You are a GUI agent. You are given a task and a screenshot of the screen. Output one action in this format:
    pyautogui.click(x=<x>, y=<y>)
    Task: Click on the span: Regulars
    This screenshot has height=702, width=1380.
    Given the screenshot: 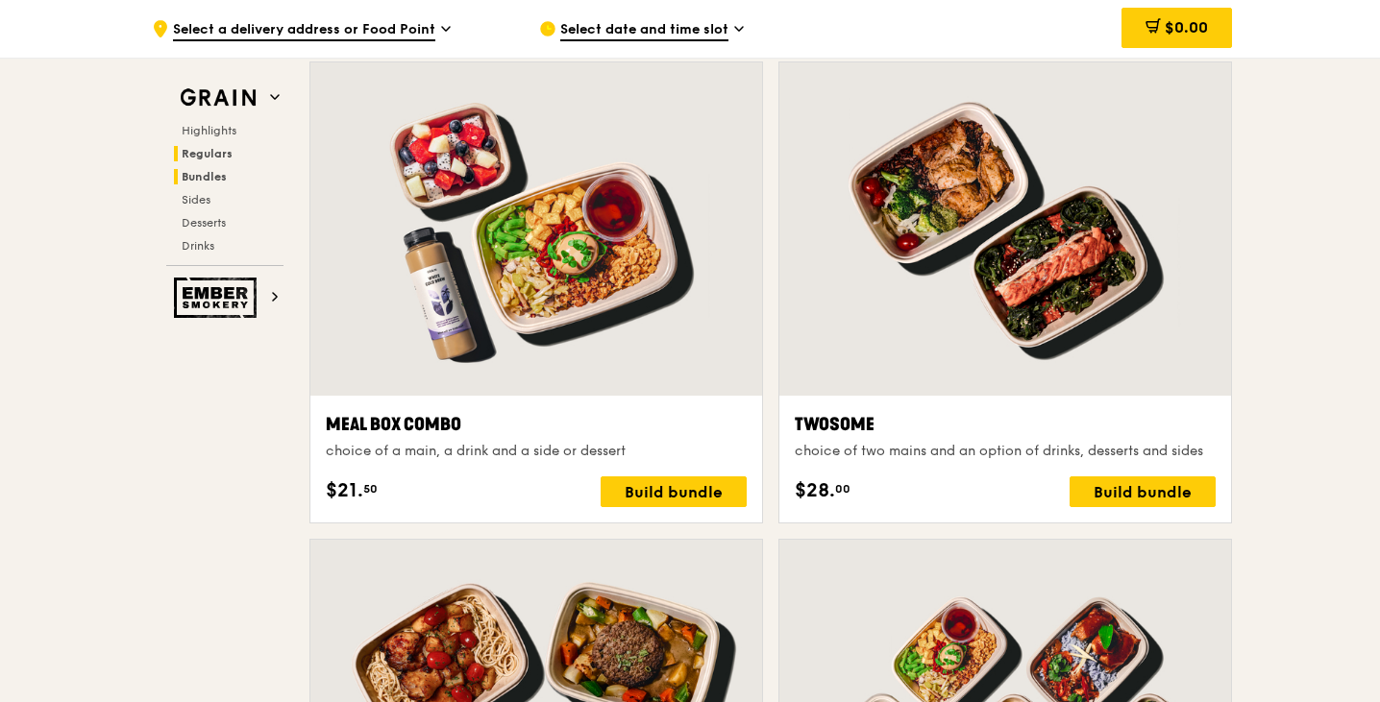 What is the action you would take?
    pyautogui.click(x=207, y=154)
    